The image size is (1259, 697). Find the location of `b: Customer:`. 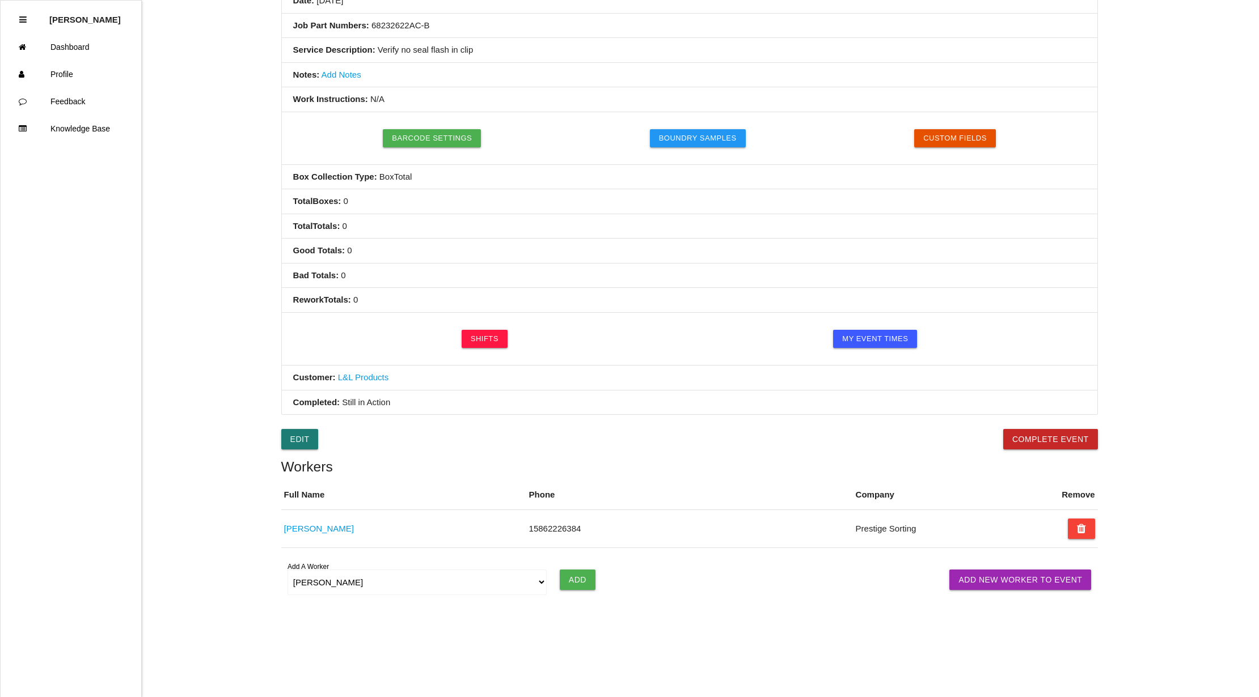

b: Customer: is located at coordinates (314, 377).